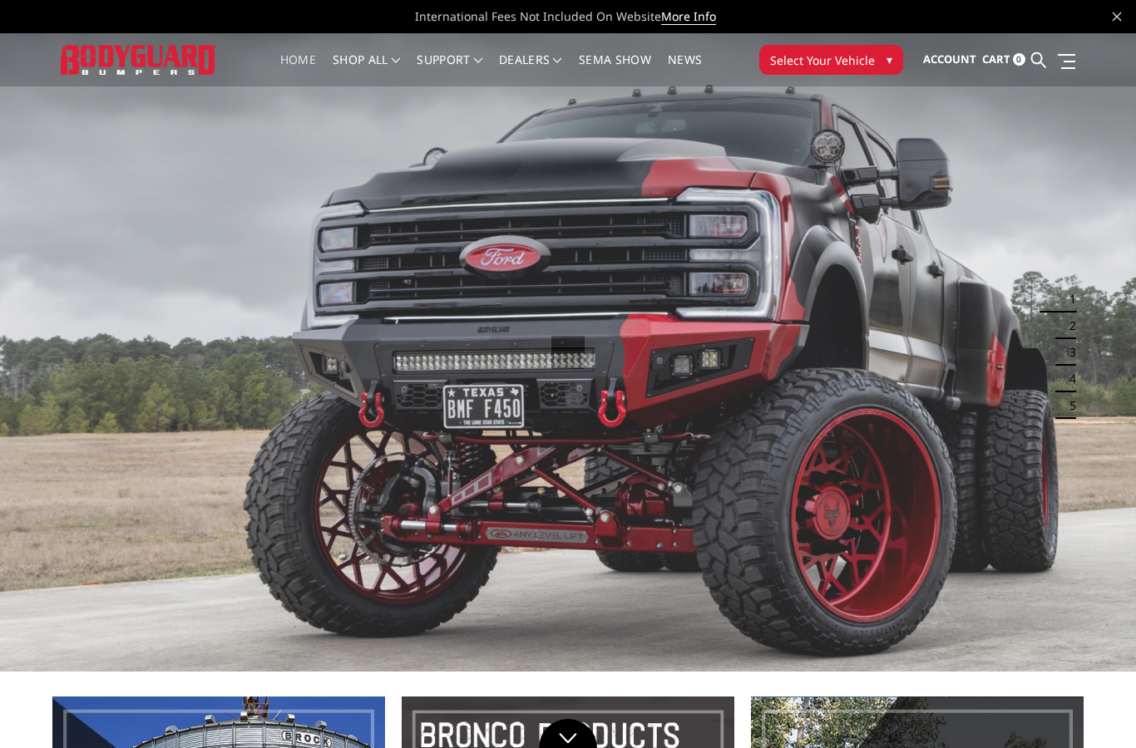  What do you see at coordinates (1019, 59) in the screenshot?
I see `span: 0` at bounding box center [1019, 59].